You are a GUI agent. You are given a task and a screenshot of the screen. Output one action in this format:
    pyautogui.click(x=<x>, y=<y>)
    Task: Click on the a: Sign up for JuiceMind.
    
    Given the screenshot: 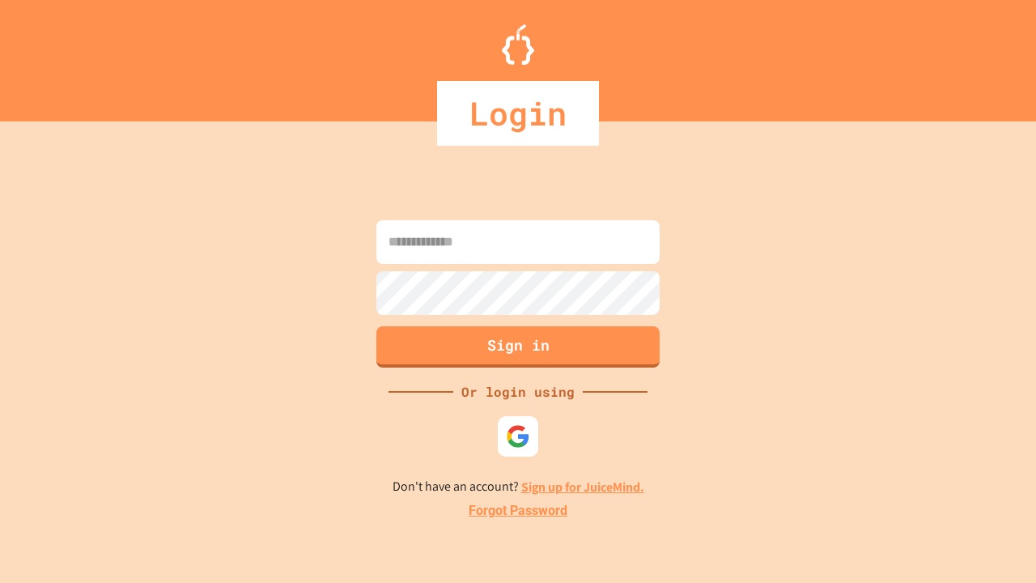 What is the action you would take?
    pyautogui.click(x=583, y=487)
    